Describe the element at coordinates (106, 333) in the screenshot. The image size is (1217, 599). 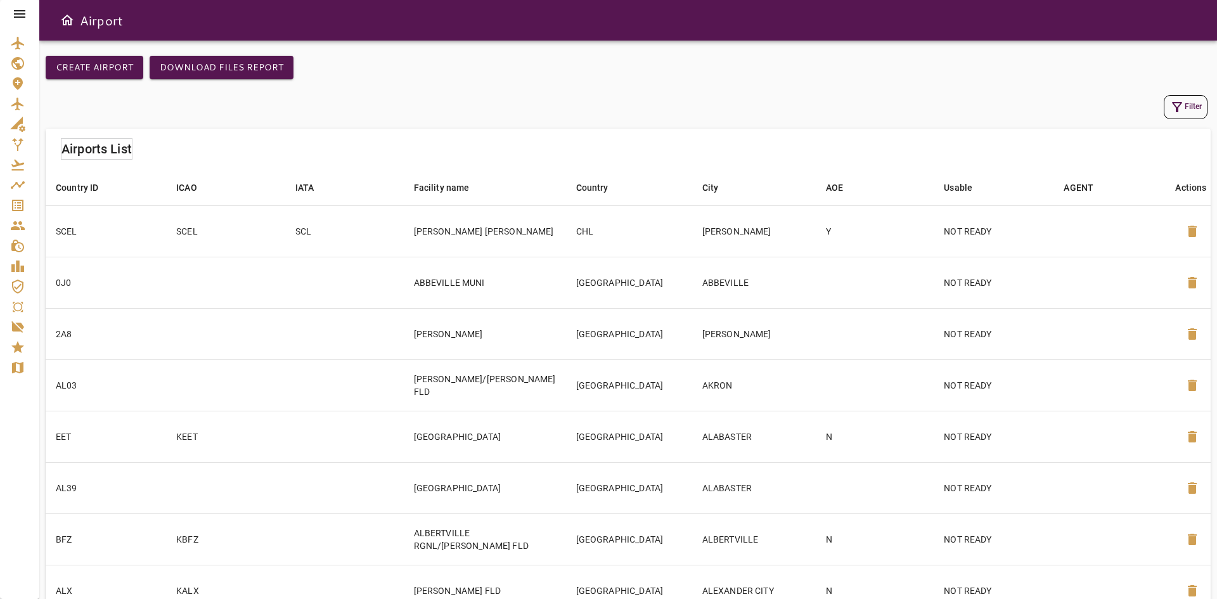
I see `td: 2A8` at that location.